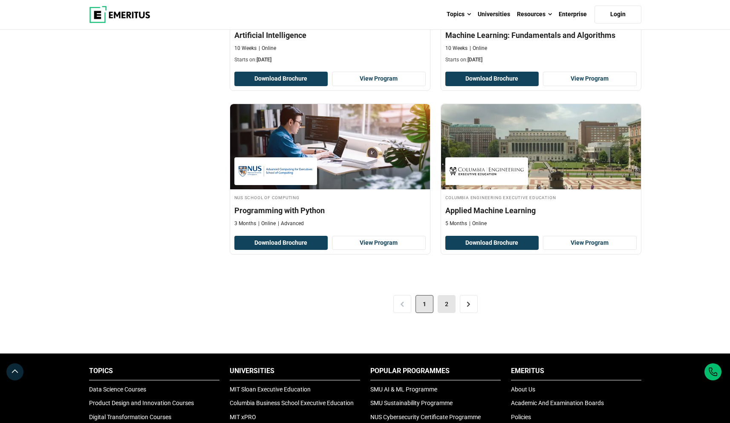  I want to click on h4: Applied Machine Learning, so click(541, 210).